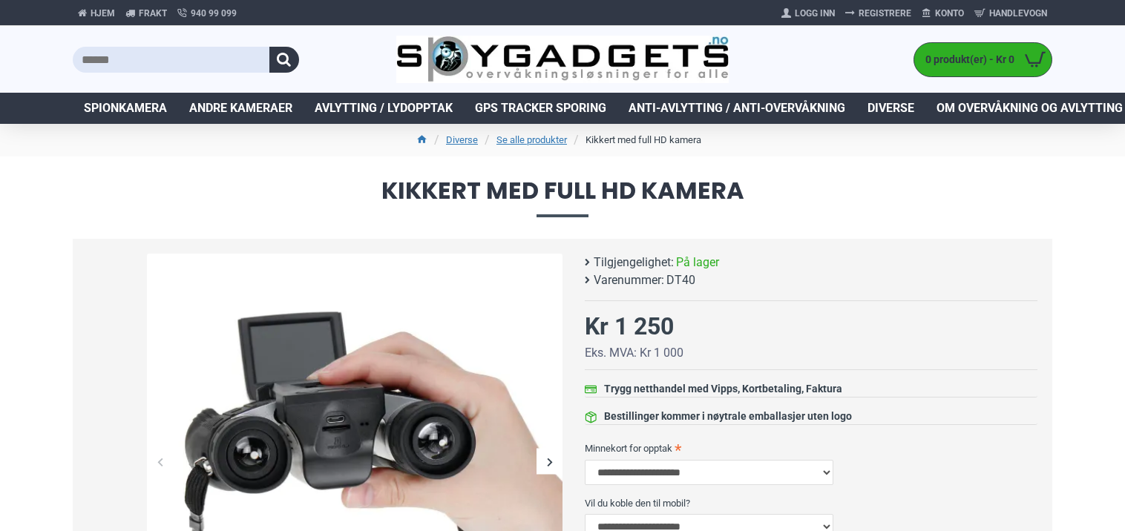  What do you see at coordinates (628, 280) in the screenshot?
I see `b: Varenummer:` at bounding box center [628, 280].